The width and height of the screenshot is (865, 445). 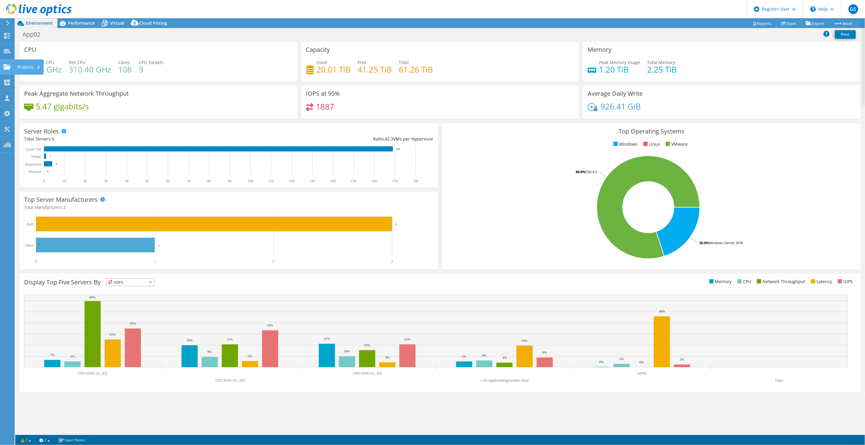 I want to click on span: 42.3, so click(x=389, y=139).